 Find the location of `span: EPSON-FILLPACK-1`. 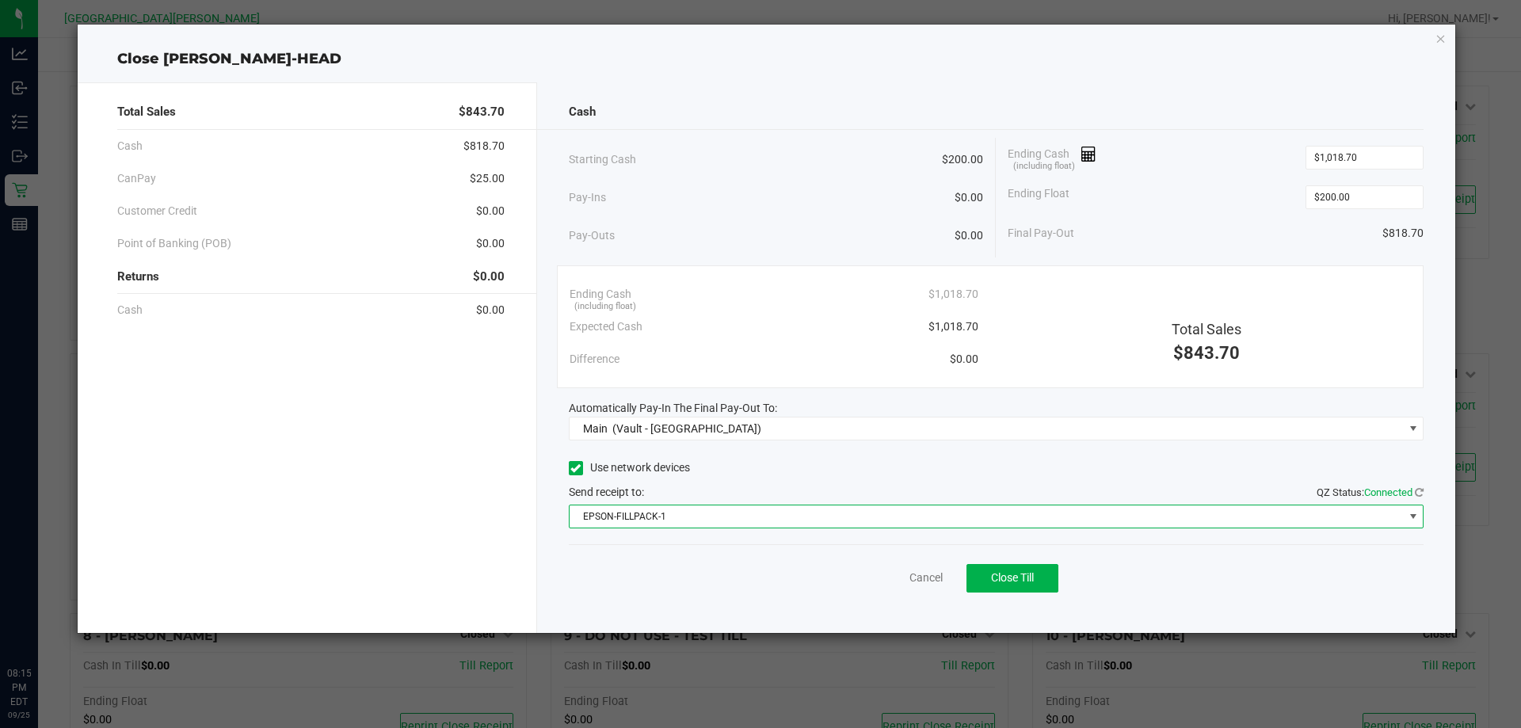

span: EPSON-FILLPACK-1 is located at coordinates (986, 517).